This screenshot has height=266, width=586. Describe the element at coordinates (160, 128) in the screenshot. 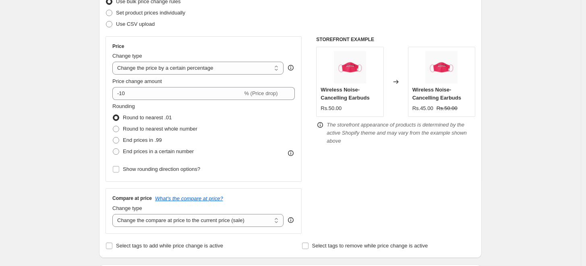

I see `span: Round to nearest whole number` at that location.